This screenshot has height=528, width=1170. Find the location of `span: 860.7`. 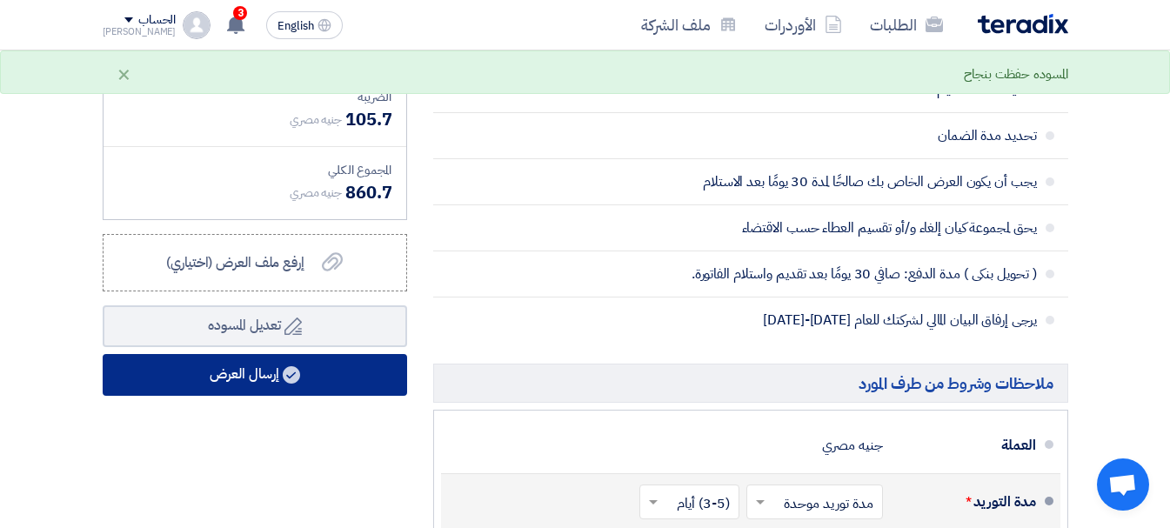

span: 860.7 is located at coordinates (369, 192).